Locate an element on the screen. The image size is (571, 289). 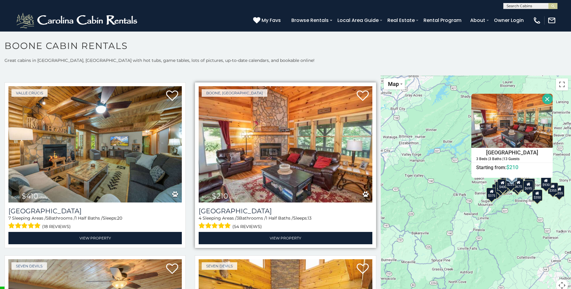
h5: 3 Baths | is located at coordinates (496, 159).